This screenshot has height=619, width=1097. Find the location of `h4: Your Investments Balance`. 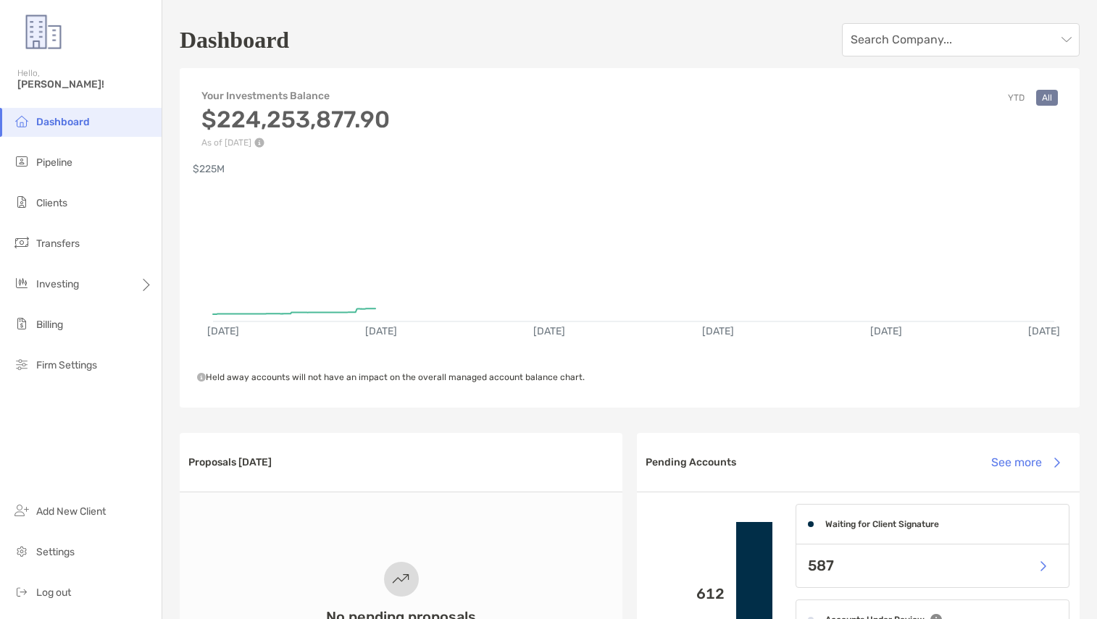

h4: Your Investments Balance is located at coordinates (296, 96).